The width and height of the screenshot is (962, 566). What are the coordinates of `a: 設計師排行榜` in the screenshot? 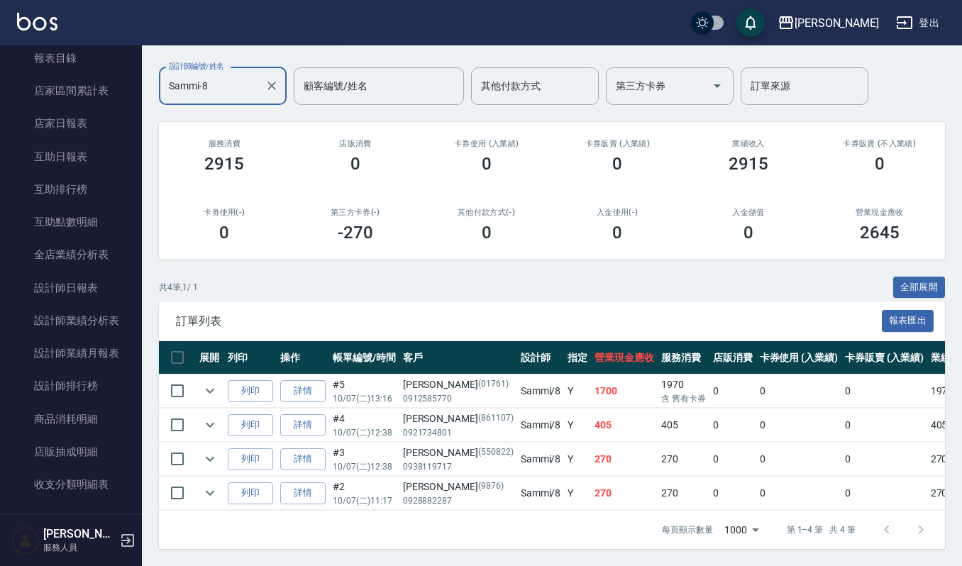 It's located at (71, 386).